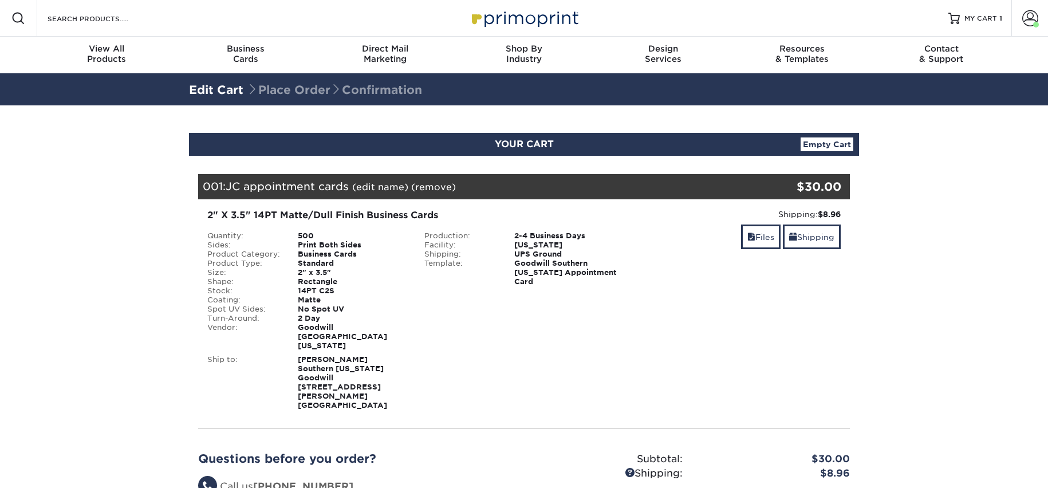 Image resolution: width=1048 pixels, height=488 pixels. I want to click on a: BusinessCards, so click(246, 55).